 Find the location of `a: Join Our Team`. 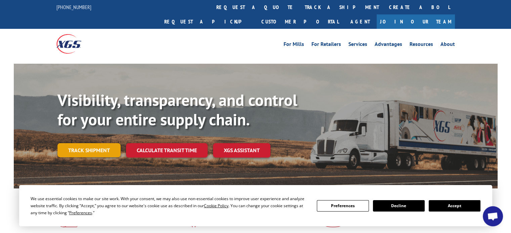

a: Join Our Team is located at coordinates (415, 21).